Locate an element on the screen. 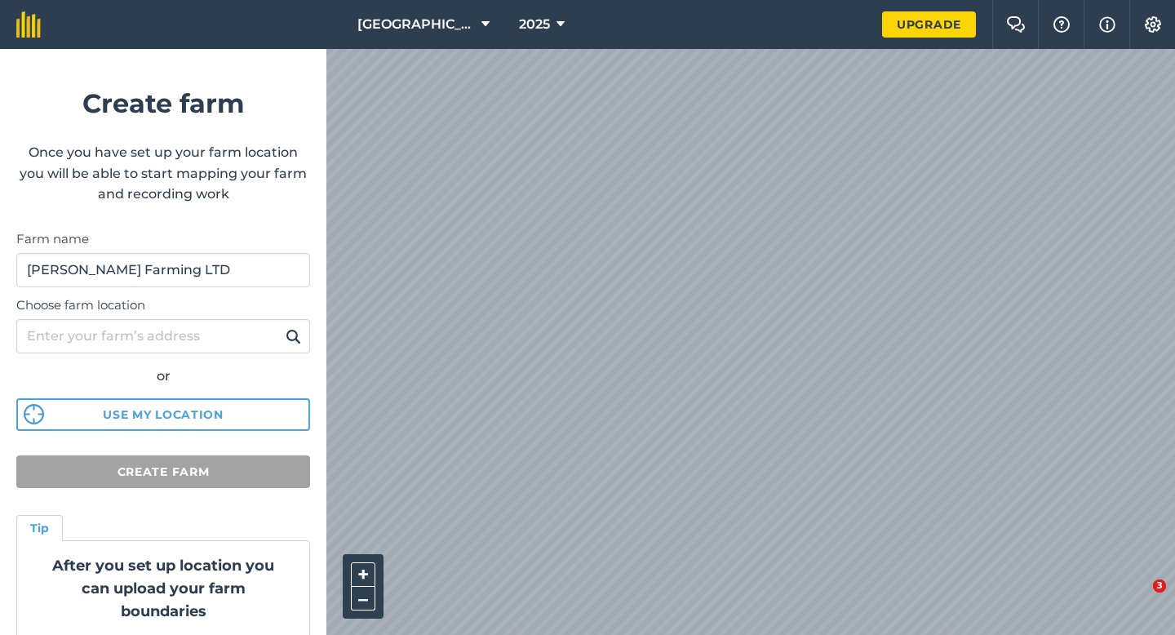 The image size is (1175, 635). img: svg+xml;base64,PHN2ZyB4bWxucz0iaHR0cDovL3d3dy53My5vcmcvMjAwMC9zdmciIHdpZHRoPSIxNyIgaGVpZ2h0PSIxNy... is located at coordinates (1107, 24).